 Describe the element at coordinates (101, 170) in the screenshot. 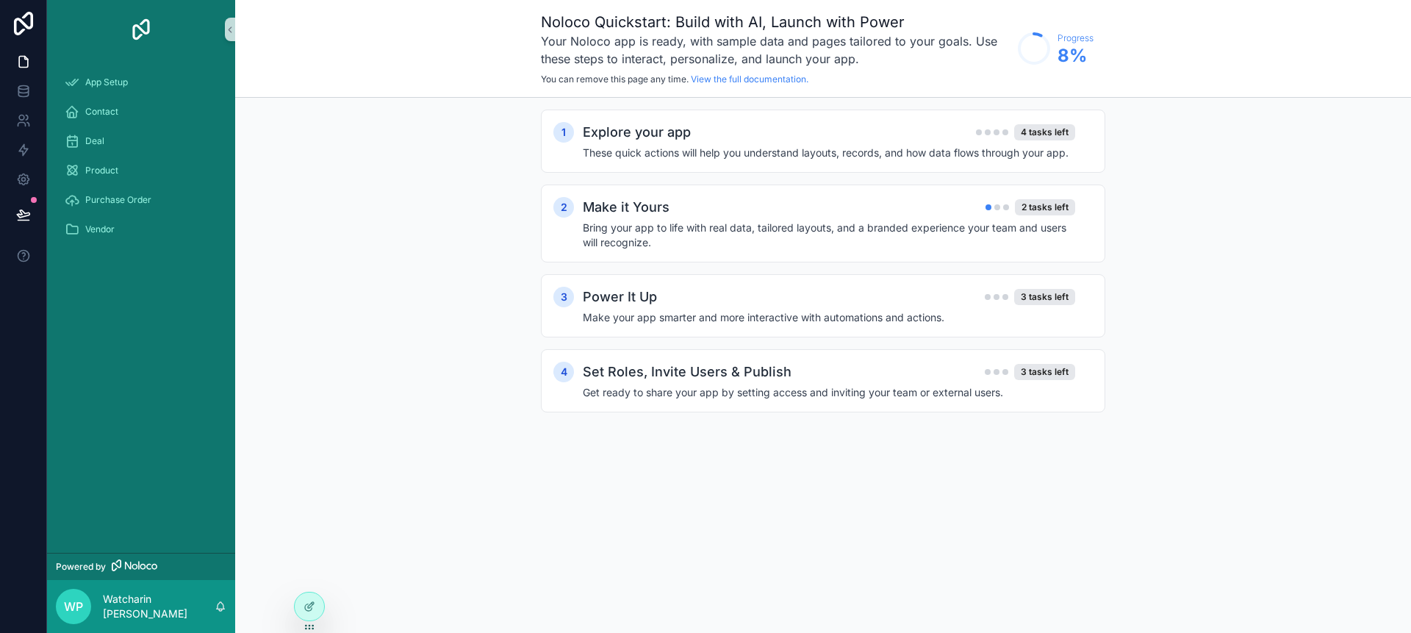

I see `span: Product` at that location.